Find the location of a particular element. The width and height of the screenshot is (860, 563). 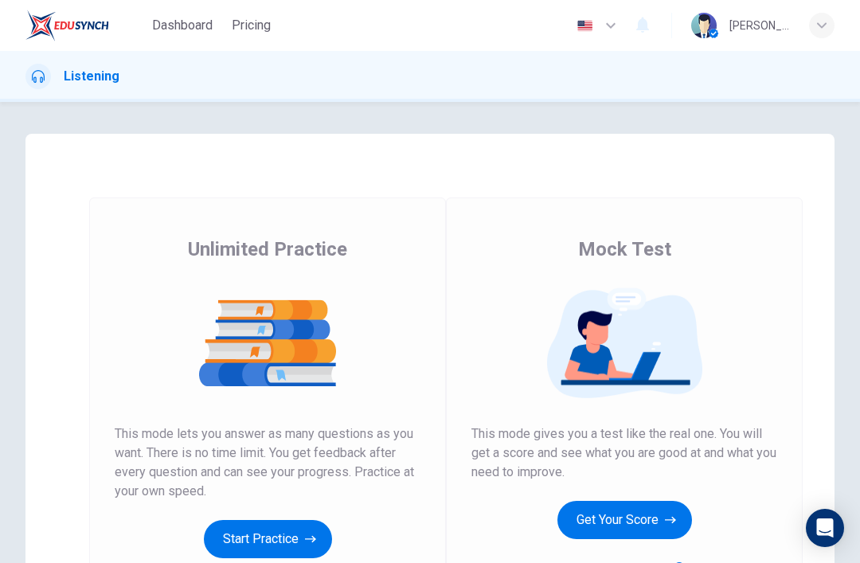

a: Dashboard is located at coordinates (182, 25).